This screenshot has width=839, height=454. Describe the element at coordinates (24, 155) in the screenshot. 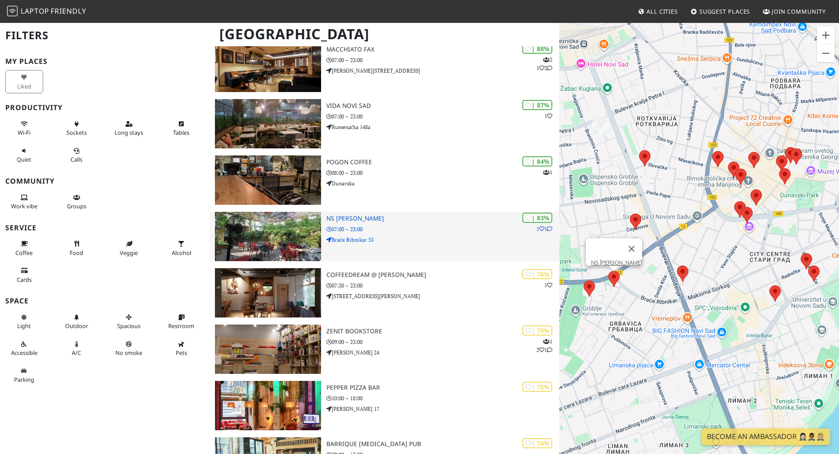

I see `button: Quiet` at that location.